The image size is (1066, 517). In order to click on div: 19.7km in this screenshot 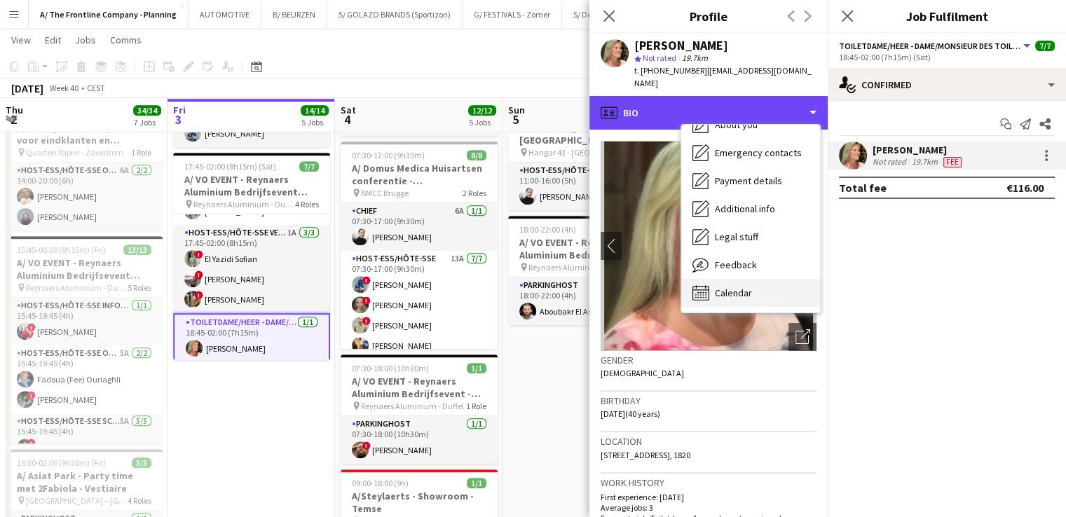, I will do `click(924, 162)`.